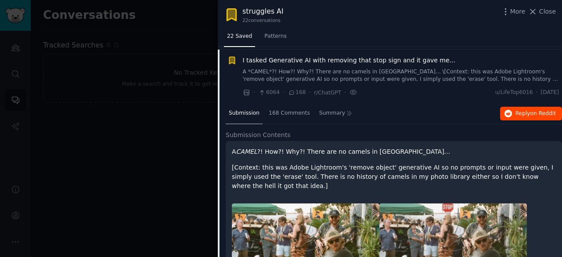 The width and height of the screenshot is (562, 257). I want to click on span: Patterns, so click(275, 36).